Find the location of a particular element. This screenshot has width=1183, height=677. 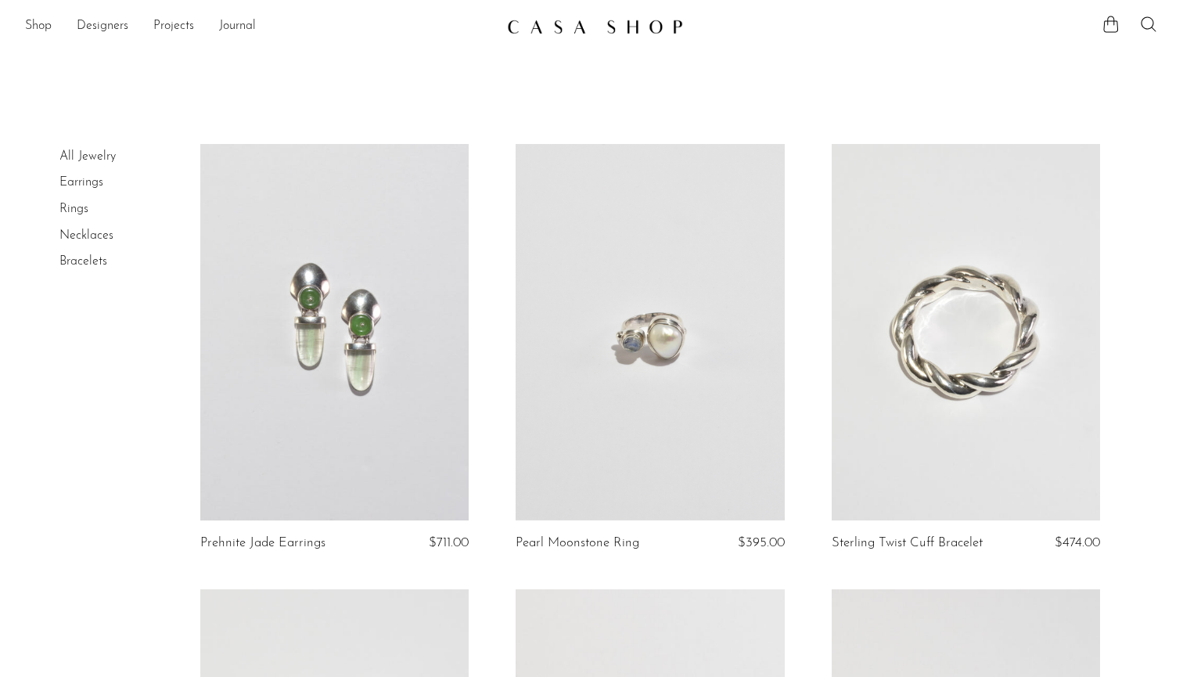

a: Prehnite Jade Earrings is located at coordinates (263, 543).